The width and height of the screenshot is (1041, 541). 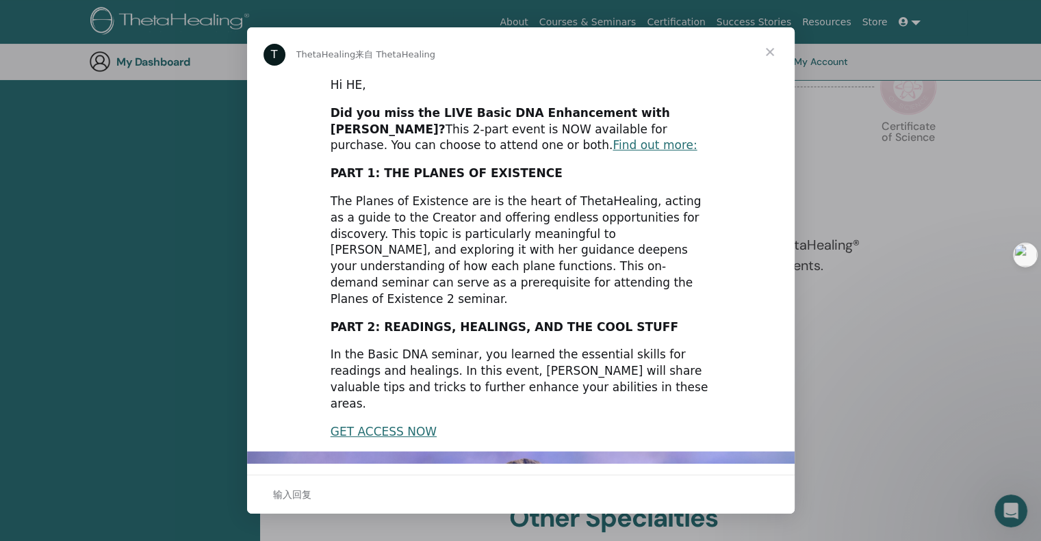 What do you see at coordinates (521, 379) in the screenshot?
I see `div: In the Basic DNA seminar, you learned the essential skills for readings and healings. In this eve...` at bounding box center [521, 379].